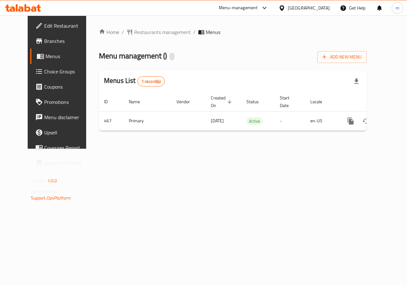  What do you see at coordinates (257, 102) in the screenshot?
I see `span: Status` at bounding box center [257, 102].